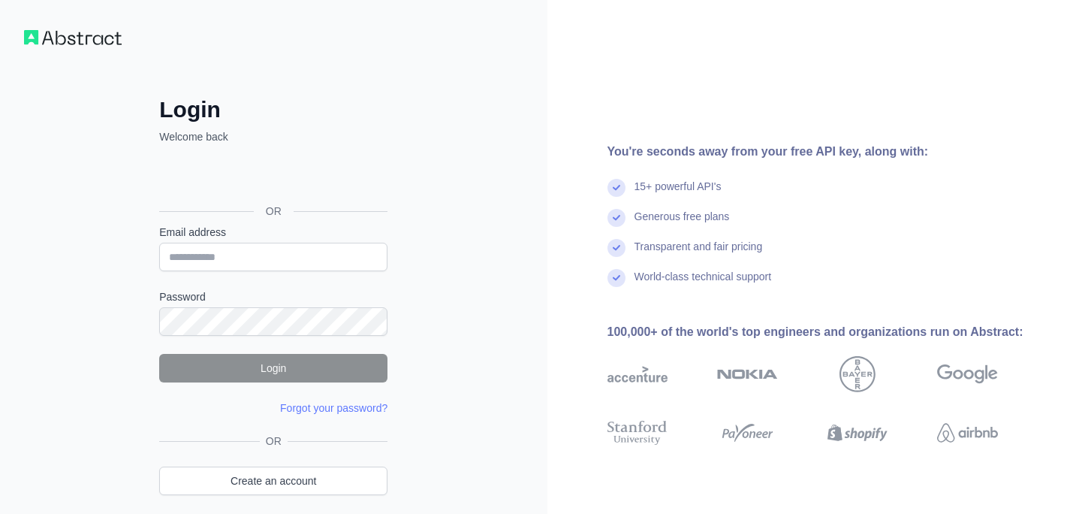 Image resolution: width=1070 pixels, height=514 pixels. What do you see at coordinates (858, 374) in the screenshot?
I see `img: bayer` at bounding box center [858, 374].